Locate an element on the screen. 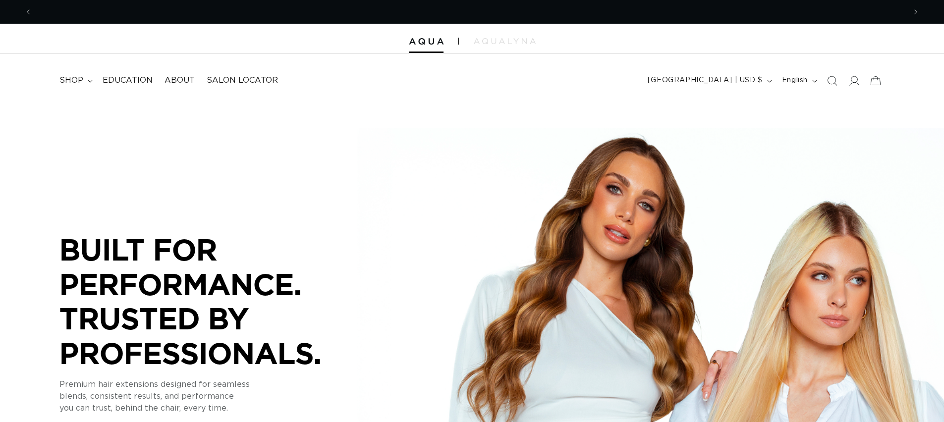 This screenshot has width=944, height=422. a: Education is located at coordinates (127, 80).